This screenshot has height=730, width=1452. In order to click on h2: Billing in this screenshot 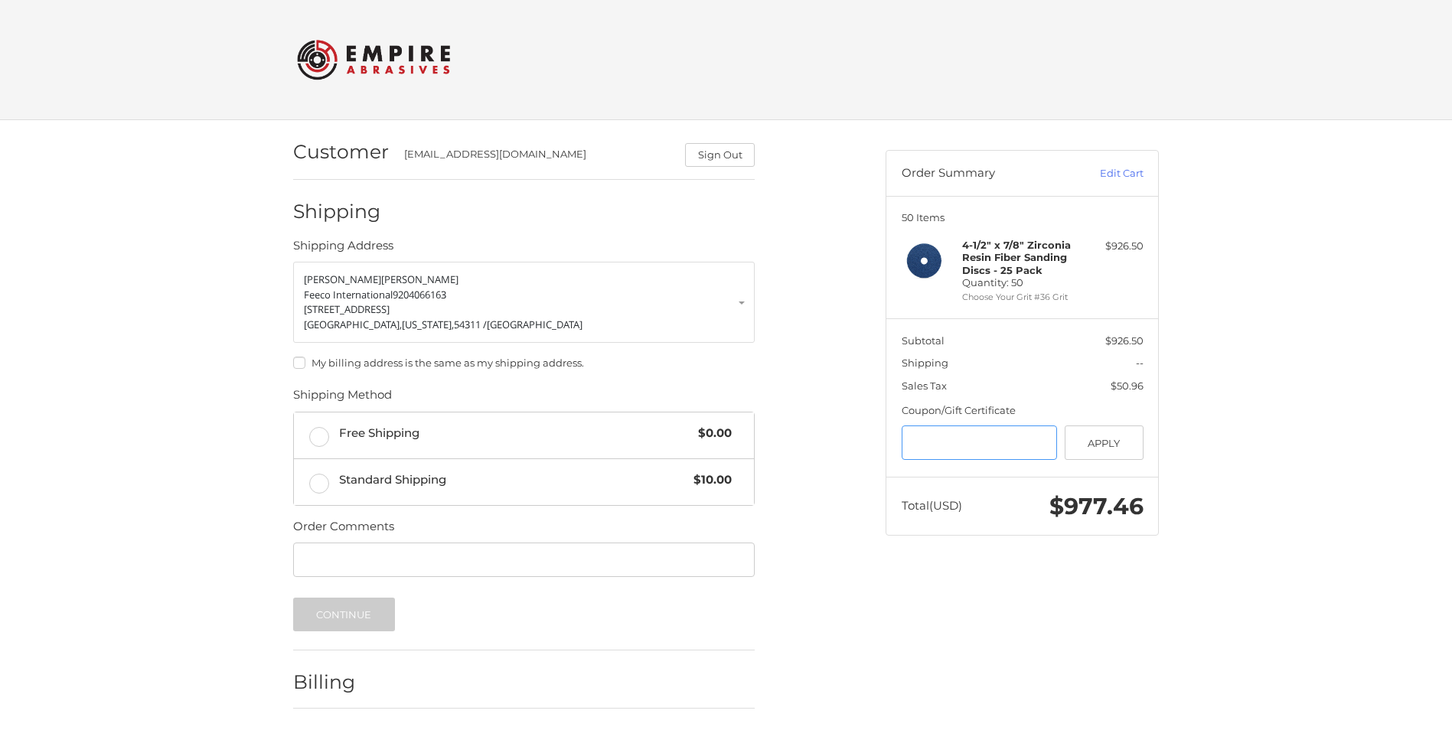, I will do `click(337, 682)`.